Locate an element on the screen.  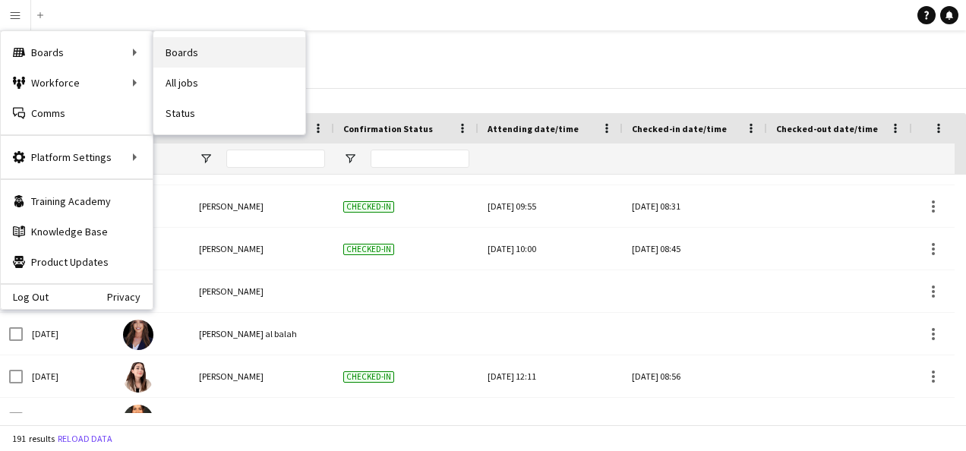
input: Name Filter Input is located at coordinates (276, 159).